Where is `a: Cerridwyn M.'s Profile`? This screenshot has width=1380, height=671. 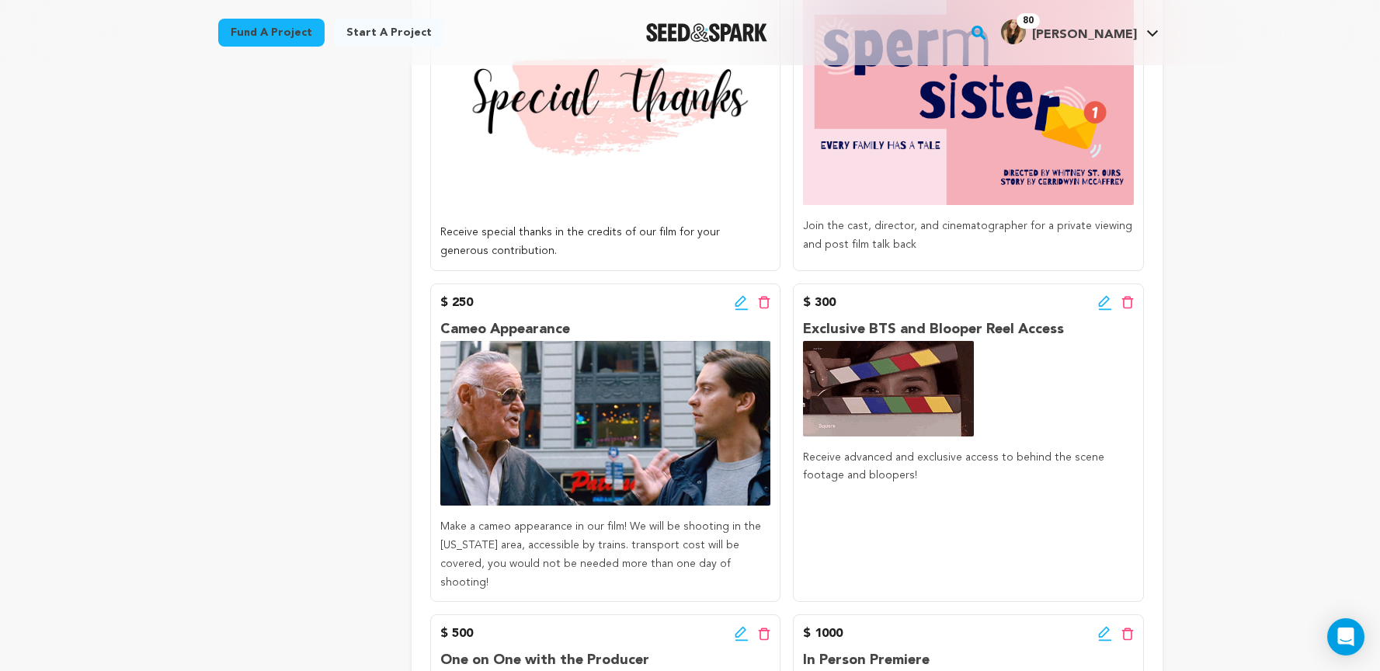 a: Cerridwyn M.'s Profile is located at coordinates (1079, 30).